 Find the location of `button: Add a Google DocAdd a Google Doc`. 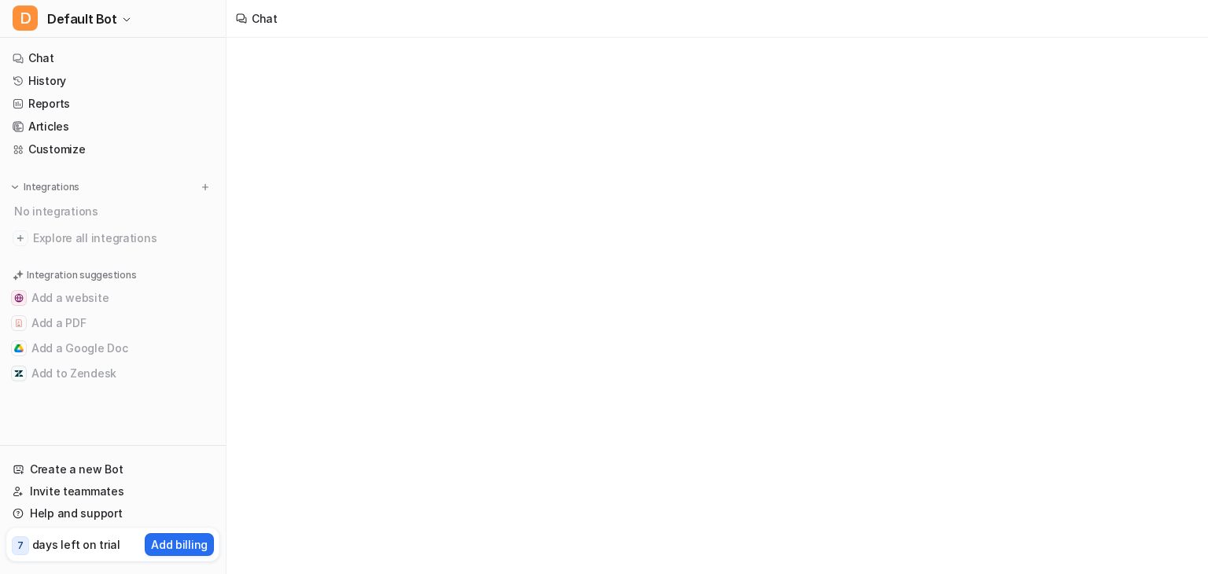

button: Add a Google DocAdd a Google Doc is located at coordinates (112, 348).